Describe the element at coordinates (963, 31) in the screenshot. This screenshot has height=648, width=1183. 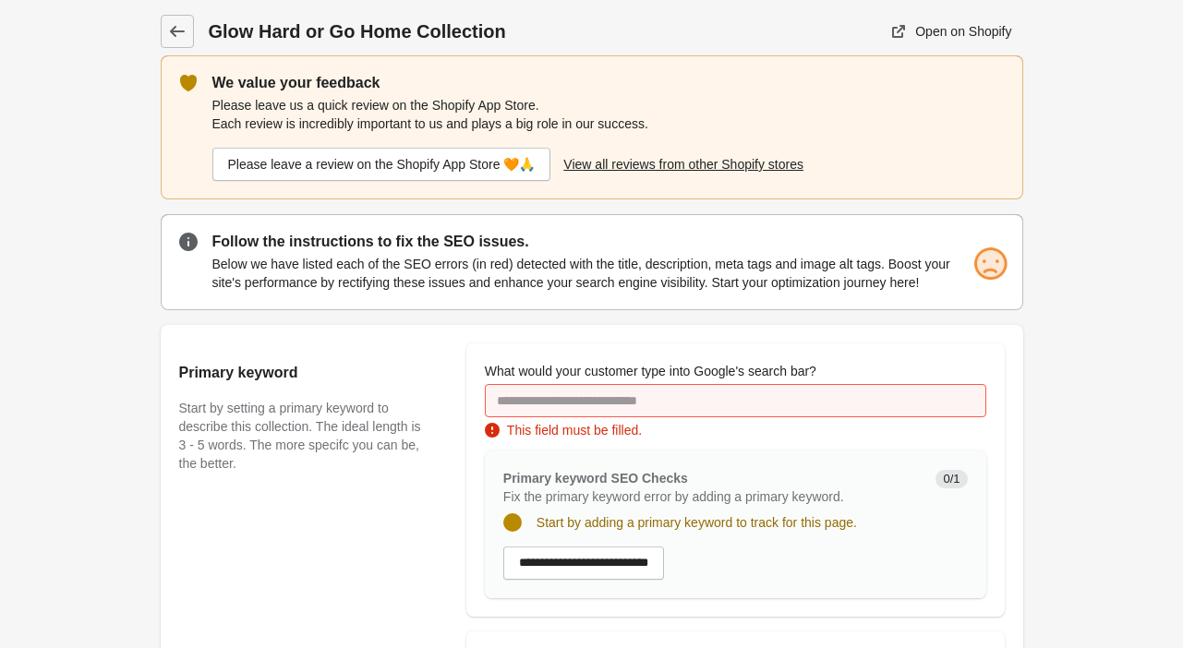
I see `div: Open on Shopify` at that location.